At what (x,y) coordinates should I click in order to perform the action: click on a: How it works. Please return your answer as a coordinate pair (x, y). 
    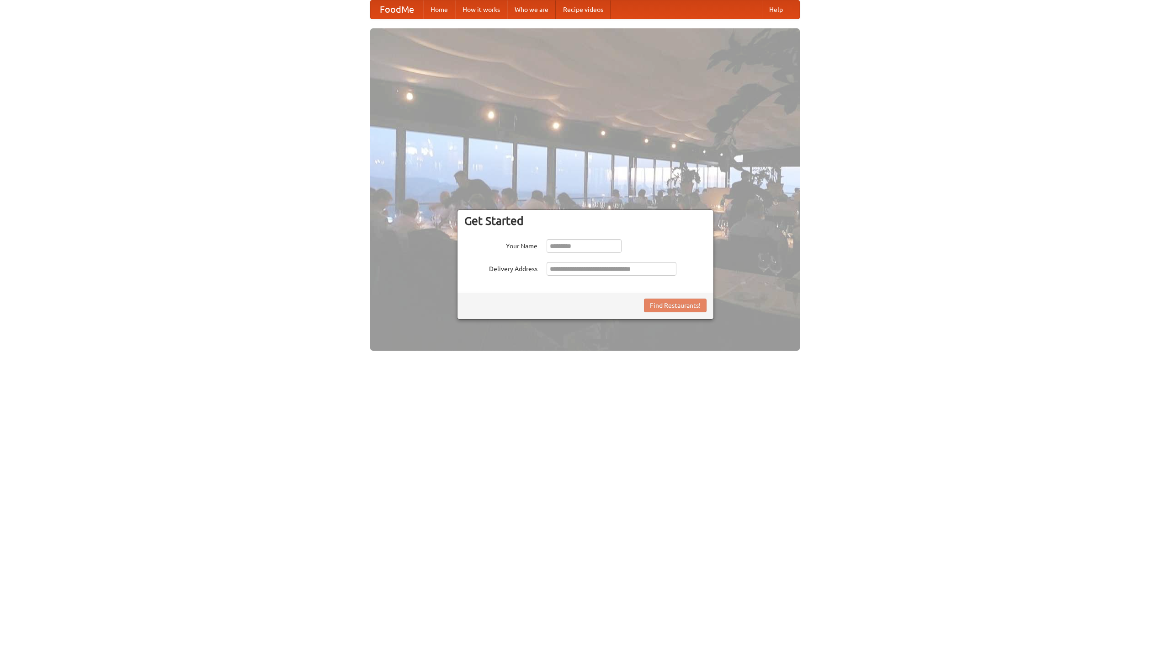
    Looking at the image, I should click on (481, 10).